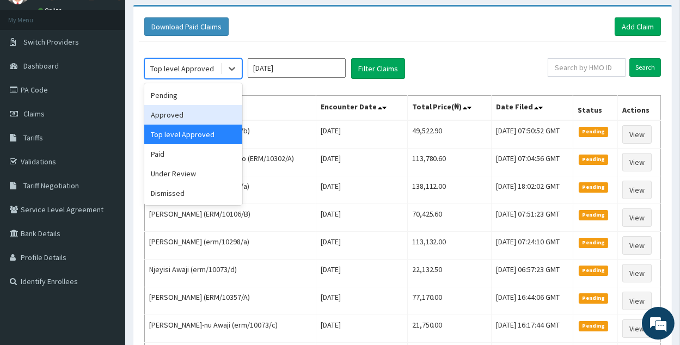 This screenshot has height=345, width=680. I want to click on textarea: Type your message and hit 'Enter', so click(106, 249).